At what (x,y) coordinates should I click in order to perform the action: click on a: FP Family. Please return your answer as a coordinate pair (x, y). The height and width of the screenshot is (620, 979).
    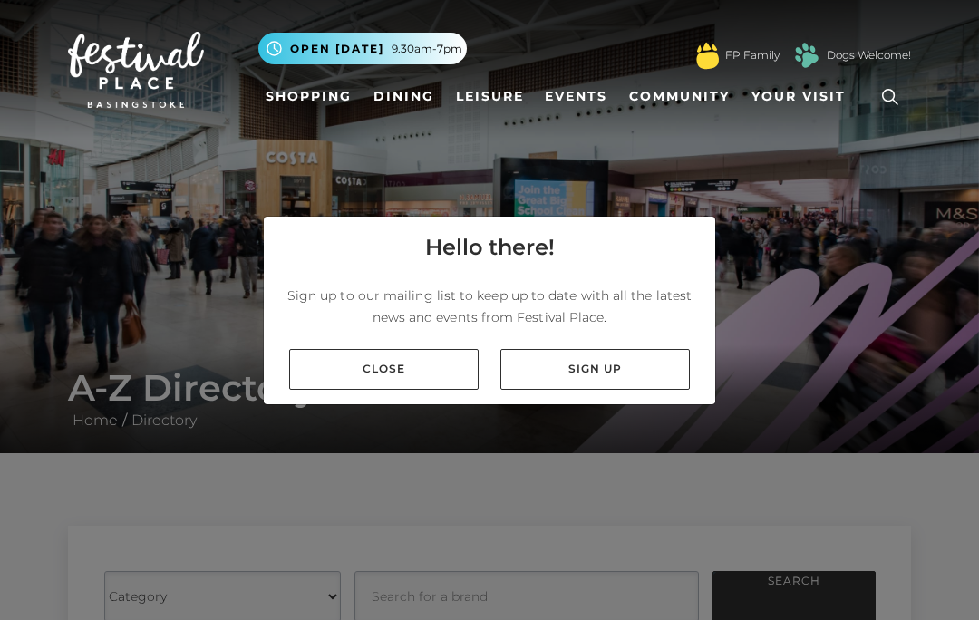
    Looking at the image, I should click on (752, 55).